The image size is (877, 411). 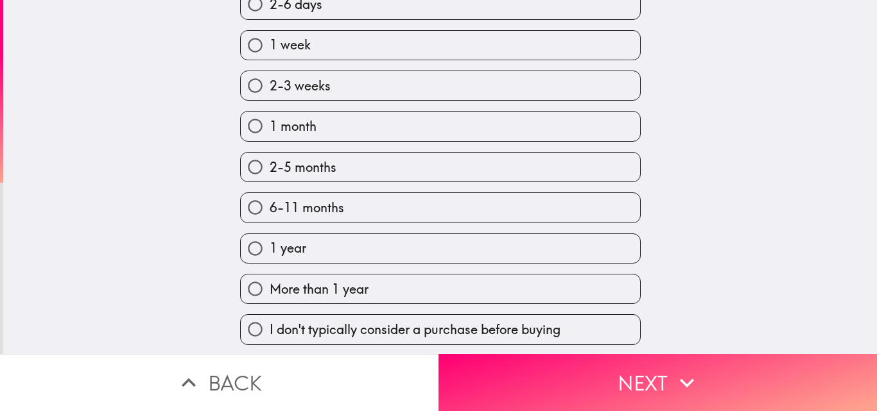 I want to click on button: 1 week, so click(x=440, y=45).